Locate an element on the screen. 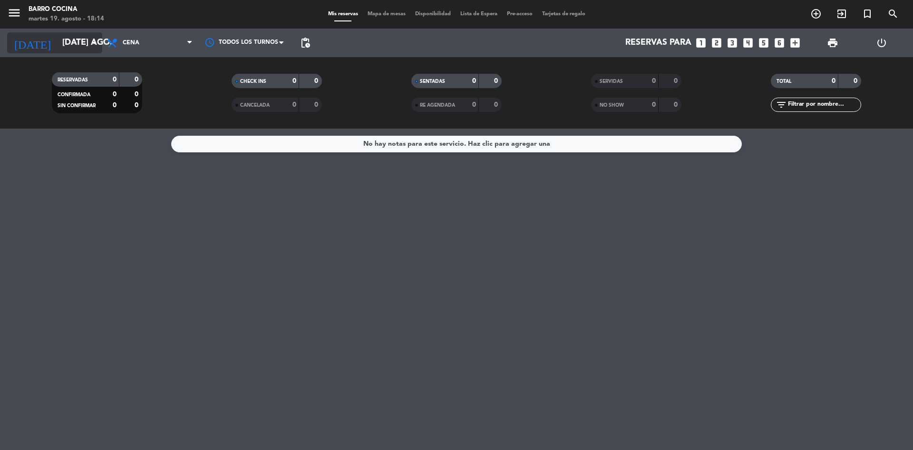 The image size is (913, 450). span: NO SHOW is located at coordinates (612, 105).